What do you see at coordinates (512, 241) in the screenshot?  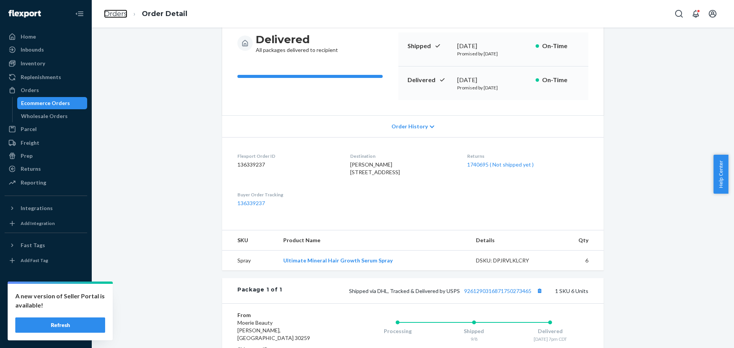 I see `th: Details` at bounding box center [512, 241].